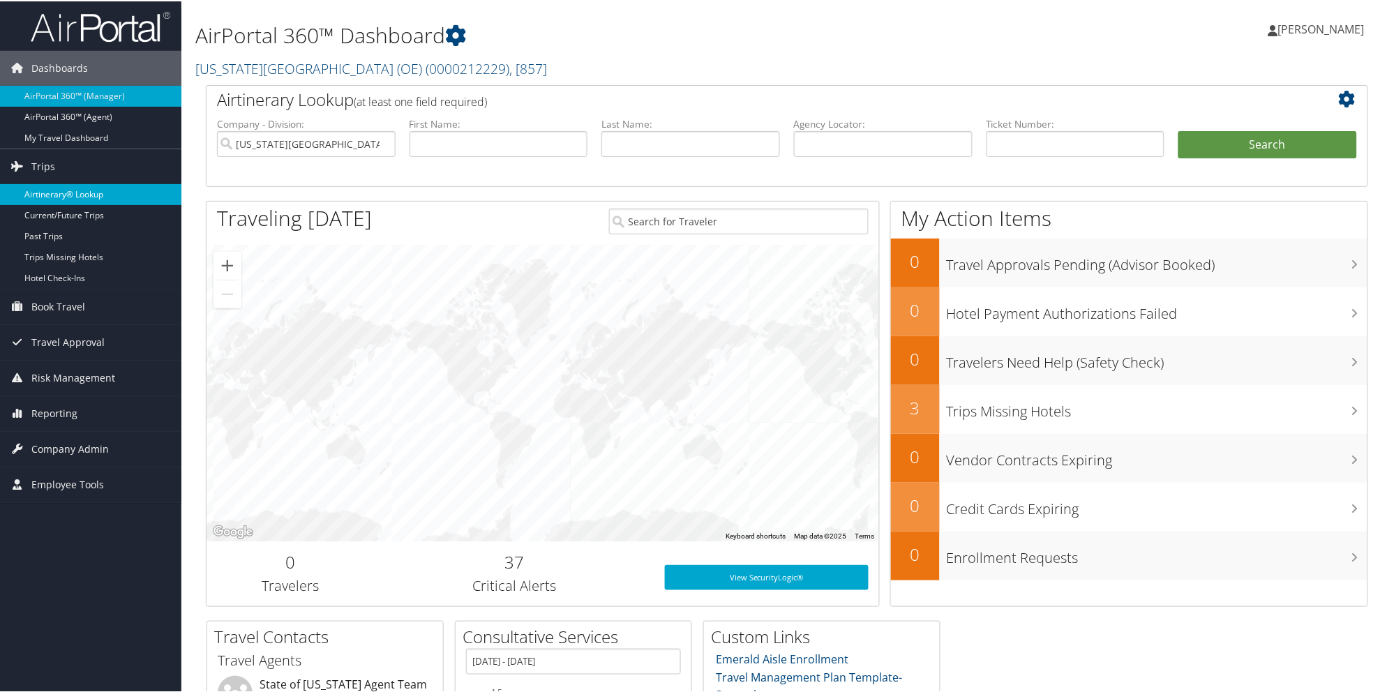 This screenshot has height=692, width=1387. I want to click on span: Trips, so click(43, 165).